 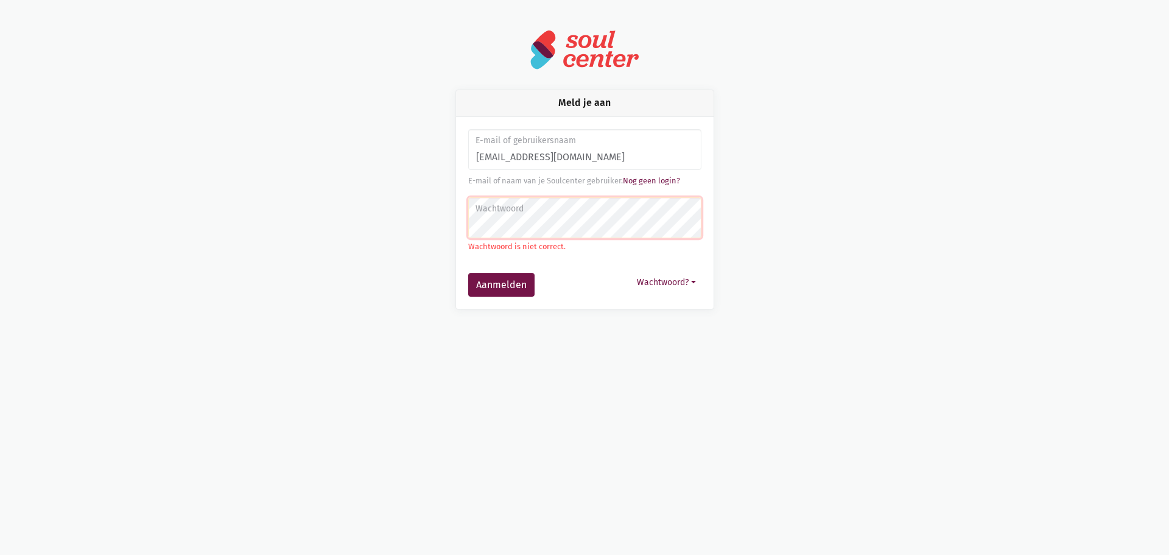 I want to click on div: E-mail of naam van je Soulcenter gebruiker., so click(x=584, y=181).